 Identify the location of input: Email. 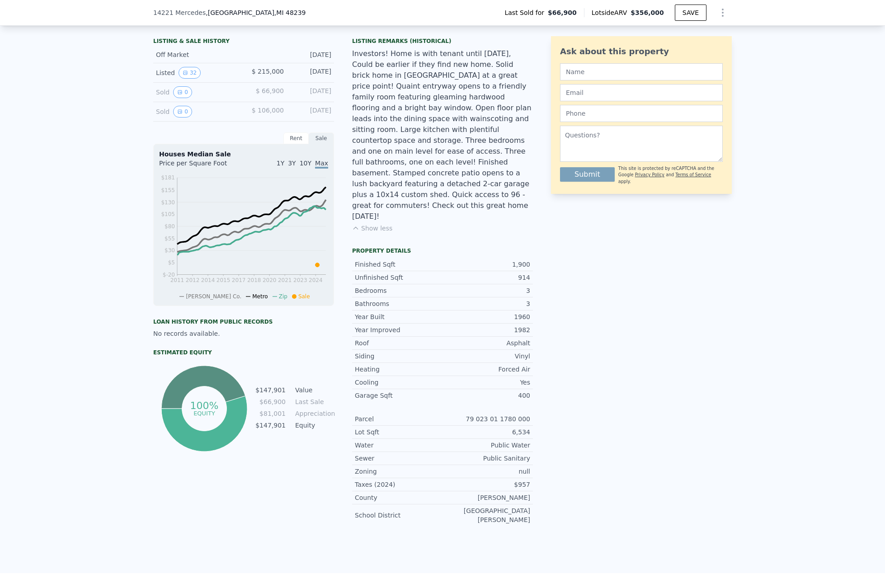
(641, 93).